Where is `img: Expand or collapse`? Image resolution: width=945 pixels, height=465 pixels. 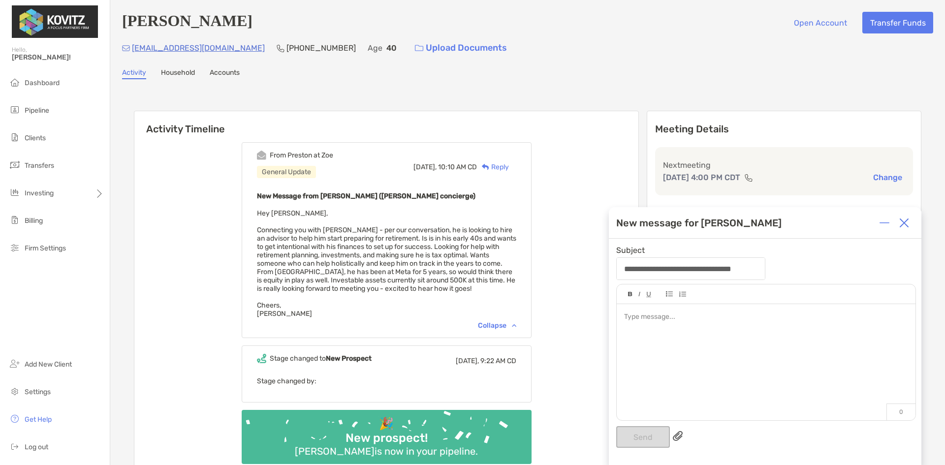
img: Expand or collapse is located at coordinates (884, 223).